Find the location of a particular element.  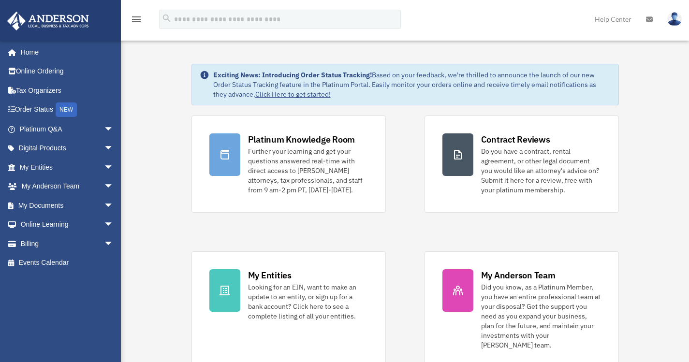

a: Home is located at coordinates (65, 52).